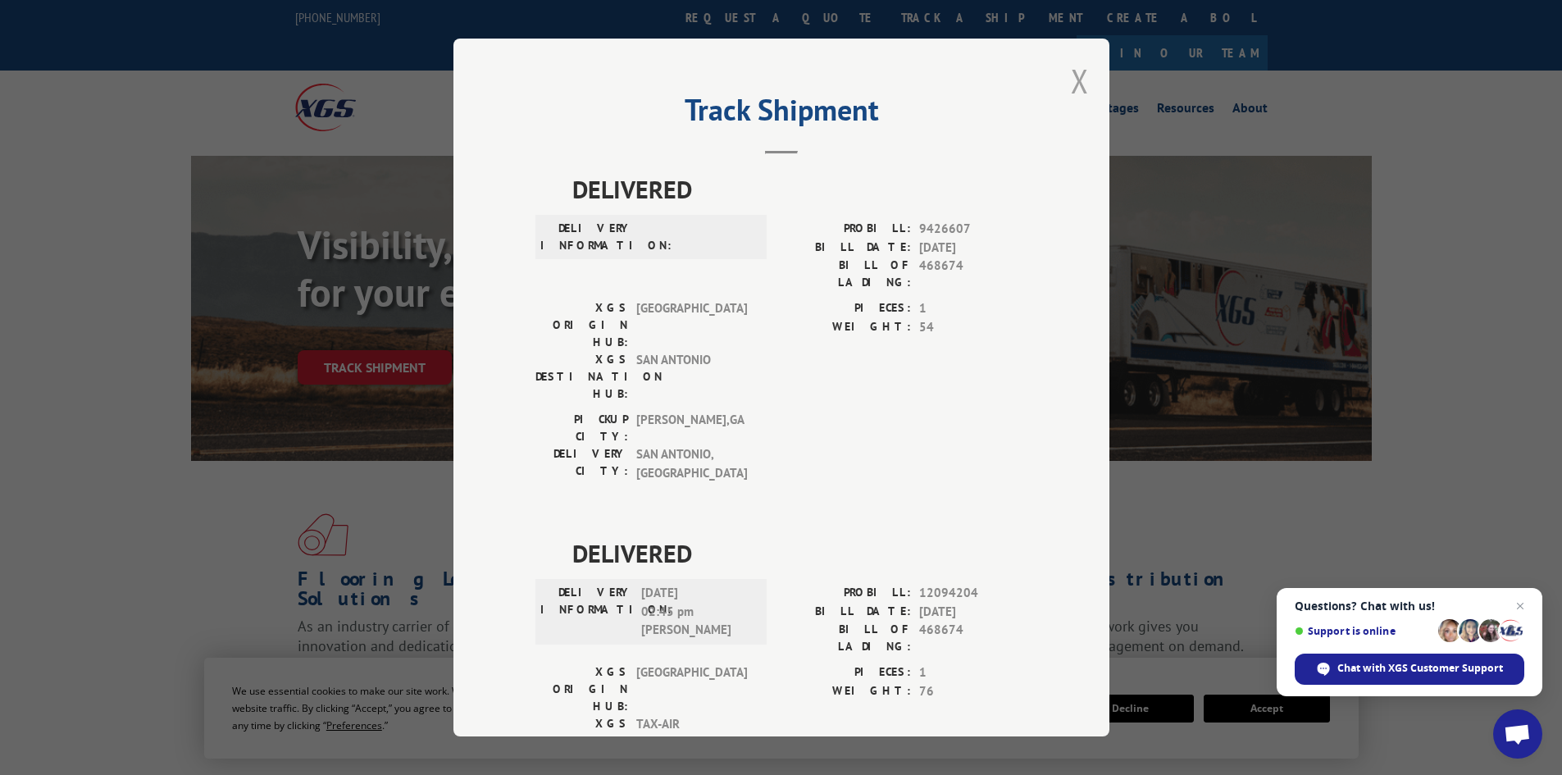  Describe the element at coordinates (1520, 606) in the screenshot. I see `span: Close chat` at that location.